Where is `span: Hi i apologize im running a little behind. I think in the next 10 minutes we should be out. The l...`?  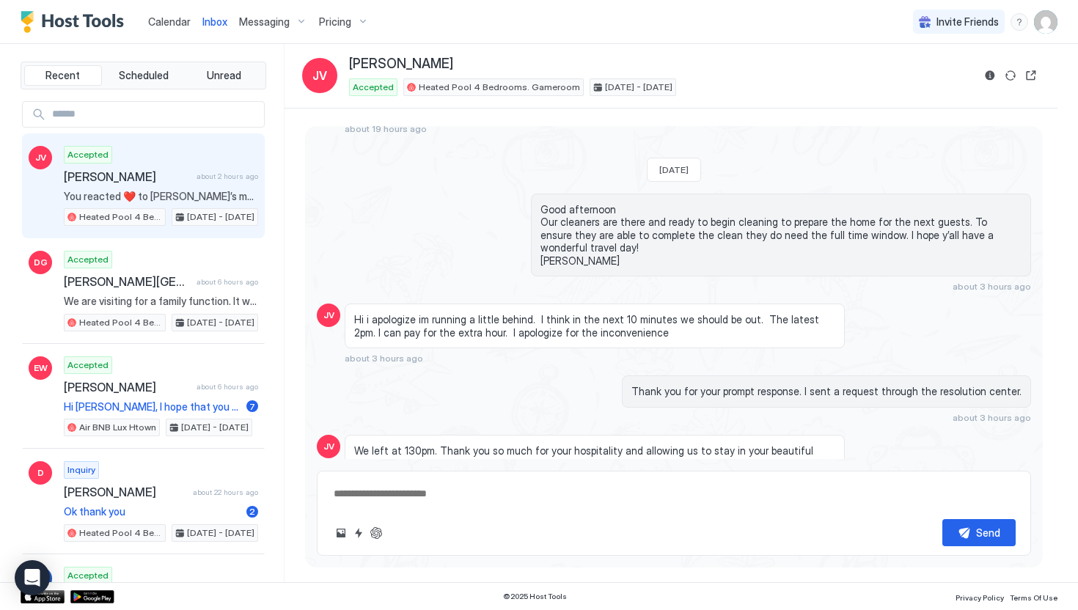 span: Hi i apologize im running a little behind. I think in the next 10 minutes we should be out. The l... is located at coordinates (595, 326).